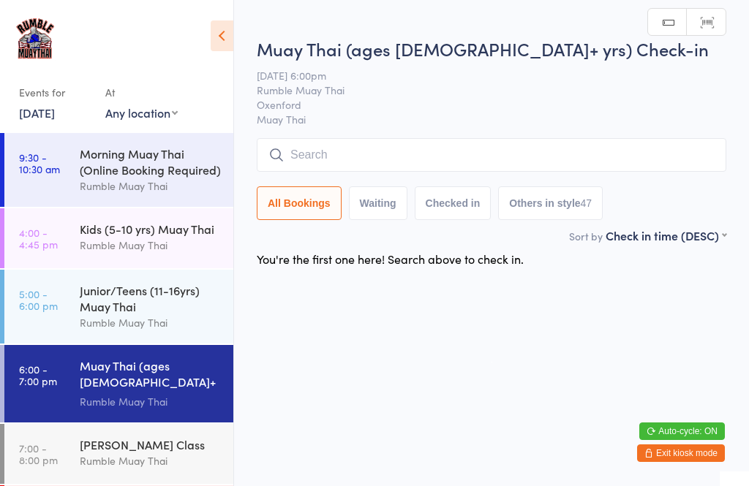 The width and height of the screenshot is (749, 486). Describe the element at coordinates (141, 113) in the screenshot. I see `div: Any location` at that location.